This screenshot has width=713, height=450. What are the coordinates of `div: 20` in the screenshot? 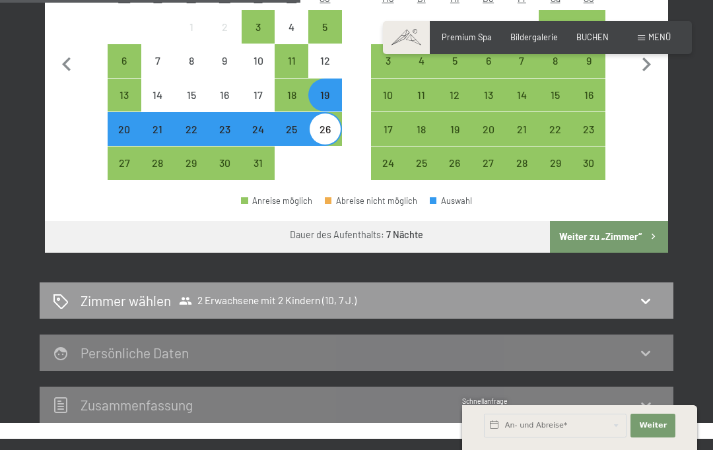 It's located at (488, 139).